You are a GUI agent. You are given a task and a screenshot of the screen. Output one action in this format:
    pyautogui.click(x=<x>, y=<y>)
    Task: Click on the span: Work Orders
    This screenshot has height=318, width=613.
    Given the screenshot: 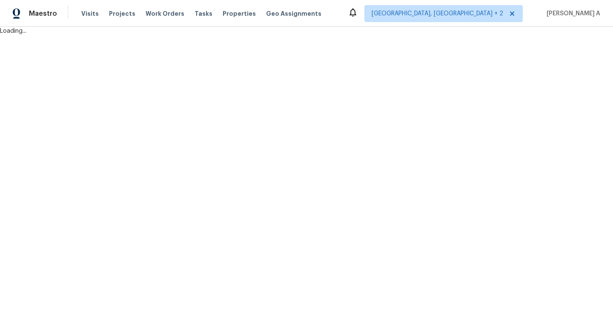 What is the action you would take?
    pyautogui.click(x=165, y=14)
    